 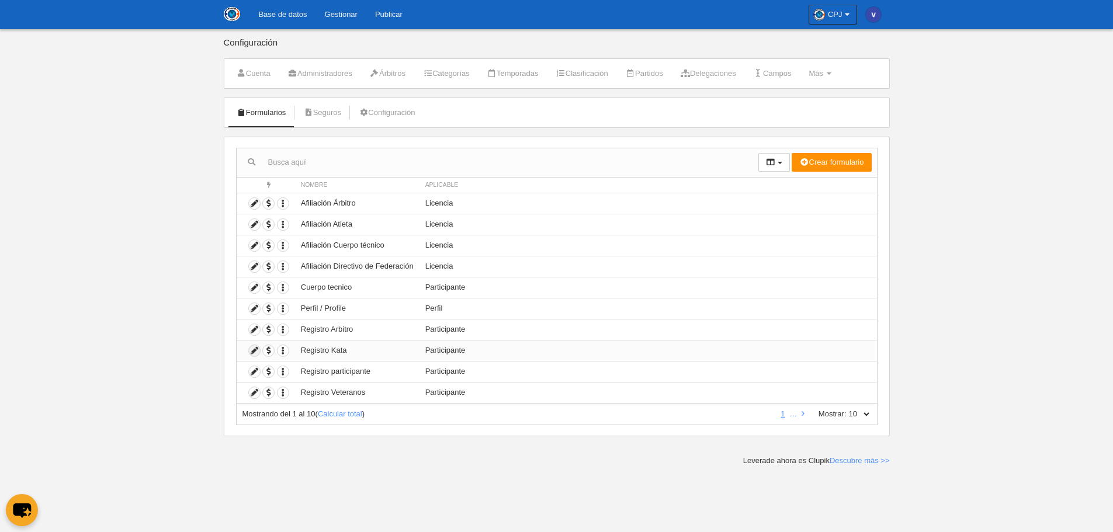 What do you see at coordinates (708, 74) in the screenshot?
I see `a: Delegaciones` at bounding box center [708, 74].